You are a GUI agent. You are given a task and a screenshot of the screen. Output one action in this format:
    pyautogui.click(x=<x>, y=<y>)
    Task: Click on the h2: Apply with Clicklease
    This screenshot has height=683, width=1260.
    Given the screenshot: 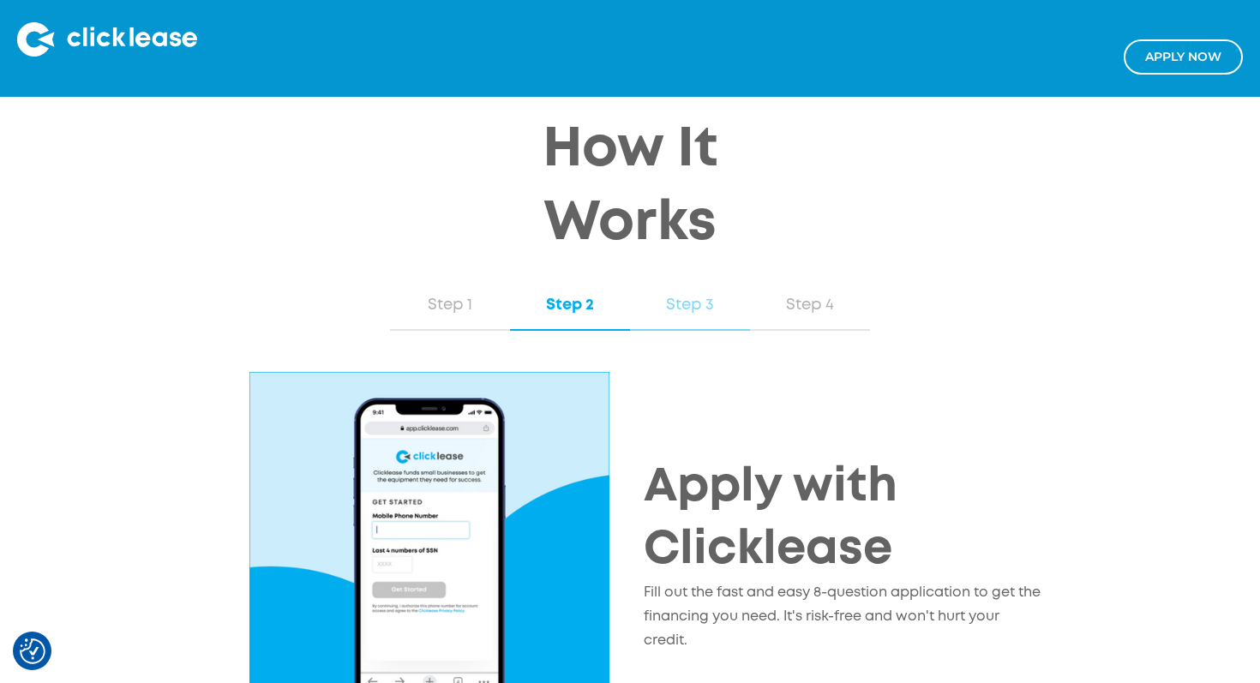 What is the action you would take?
    pyautogui.click(x=844, y=519)
    